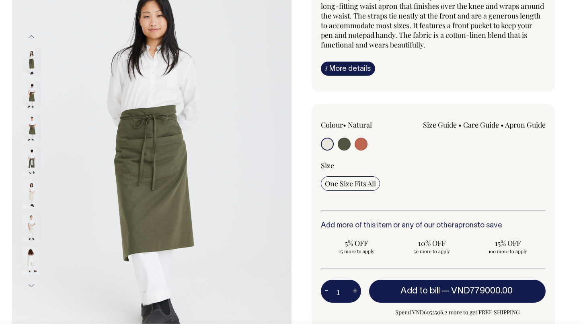  Describe the element at coordinates (326, 68) in the screenshot. I see `span: i` at that location.